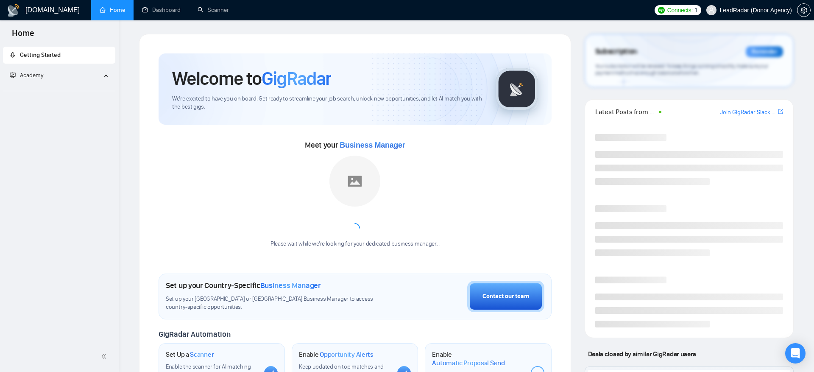 This screenshot has height=372, width=814. Describe the element at coordinates (243, 285) in the screenshot. I see `h1: Set up your Country-Specific` at that location.